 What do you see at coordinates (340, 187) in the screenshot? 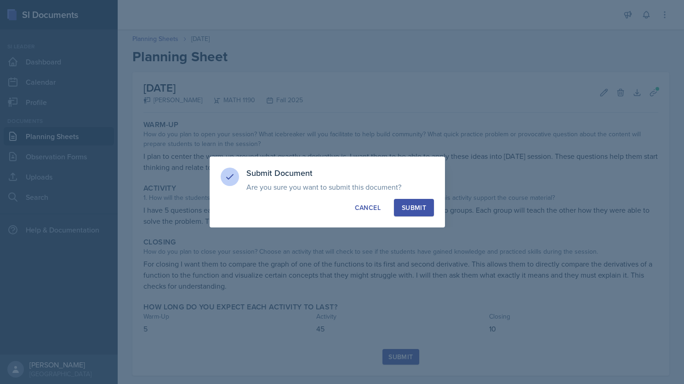
I see `p: Are you sure you want to submit this document?` at bounding box center [340, 187].